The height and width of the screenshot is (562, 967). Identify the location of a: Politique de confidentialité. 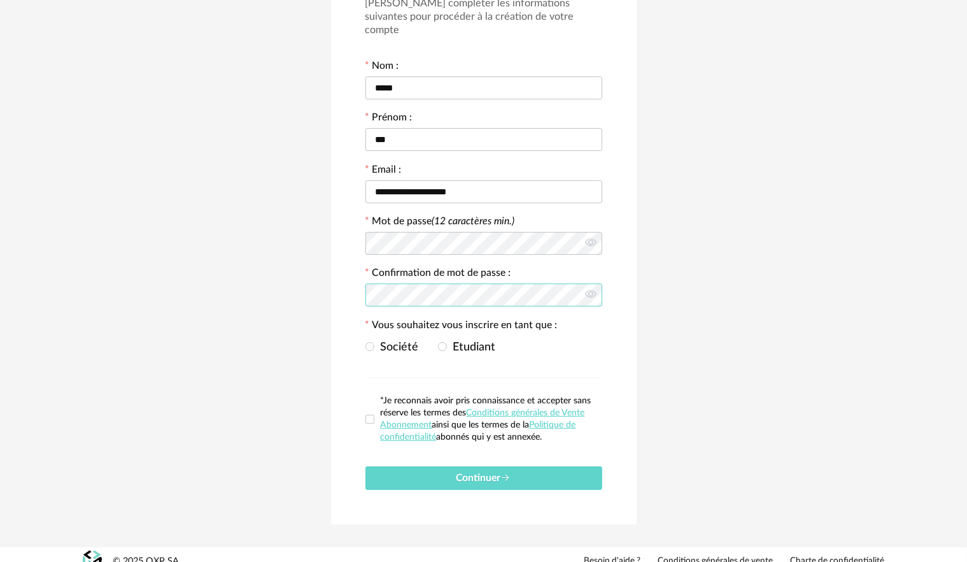
(478, 430).